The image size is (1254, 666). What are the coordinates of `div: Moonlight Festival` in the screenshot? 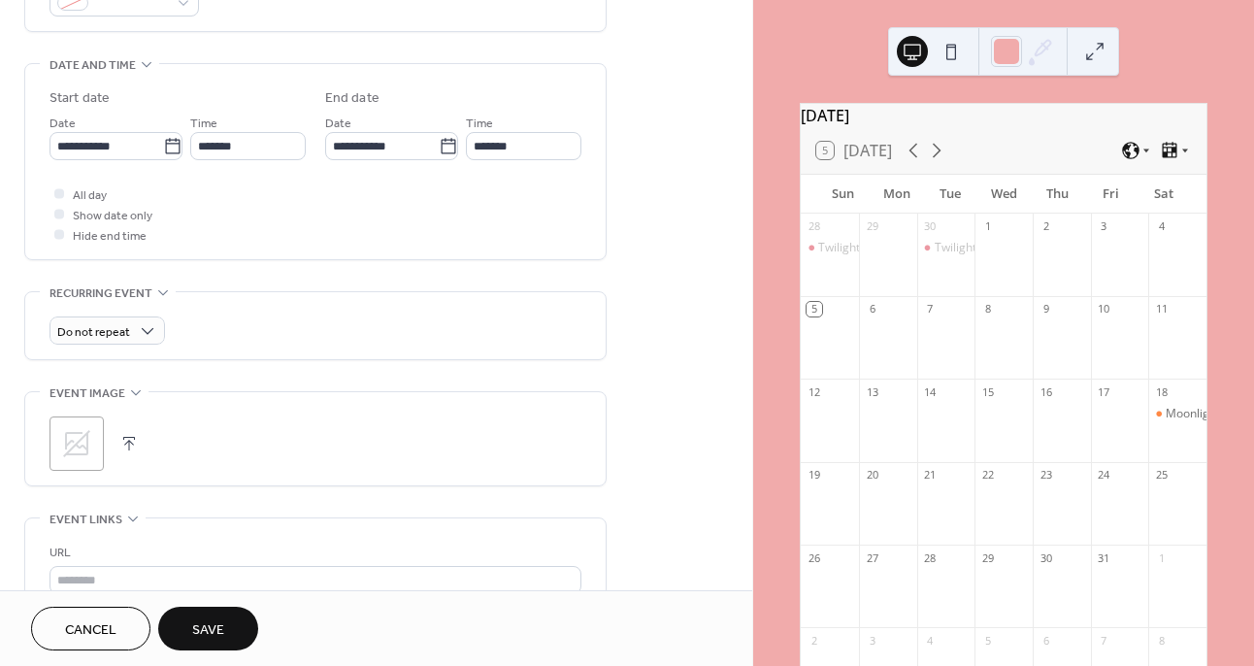 It's located at (1177, 413).